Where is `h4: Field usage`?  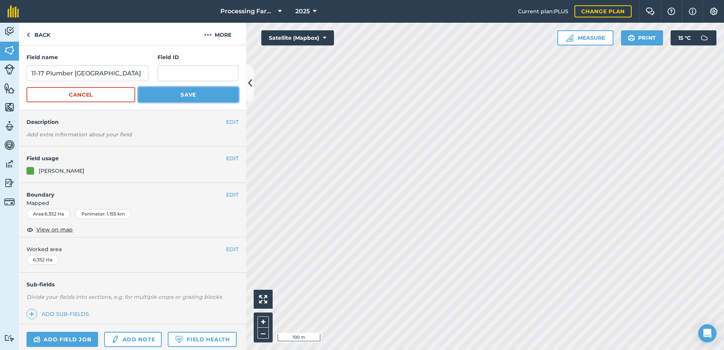
h4: Field usage is located at coordinates (126, 158).